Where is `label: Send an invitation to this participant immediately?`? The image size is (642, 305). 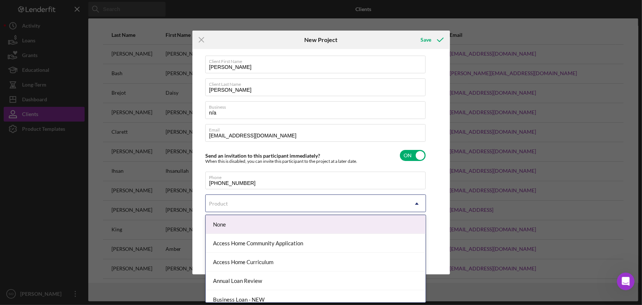
label: Send an invitation to this participant immediately? is located at coordinates (263, 155).